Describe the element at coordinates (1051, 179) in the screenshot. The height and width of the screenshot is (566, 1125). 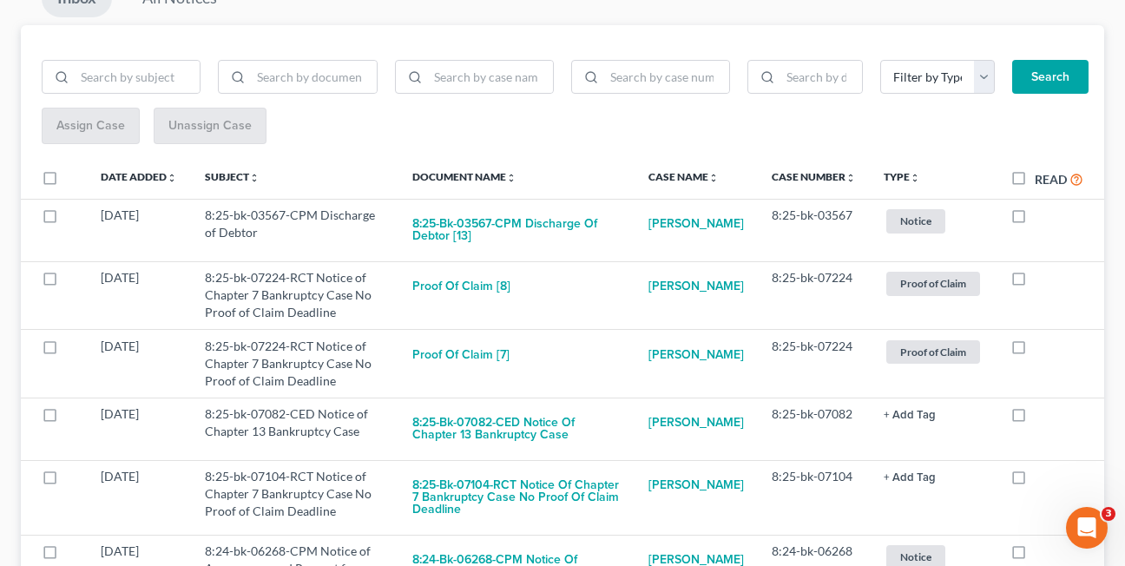
I see `label: Read` at that location.